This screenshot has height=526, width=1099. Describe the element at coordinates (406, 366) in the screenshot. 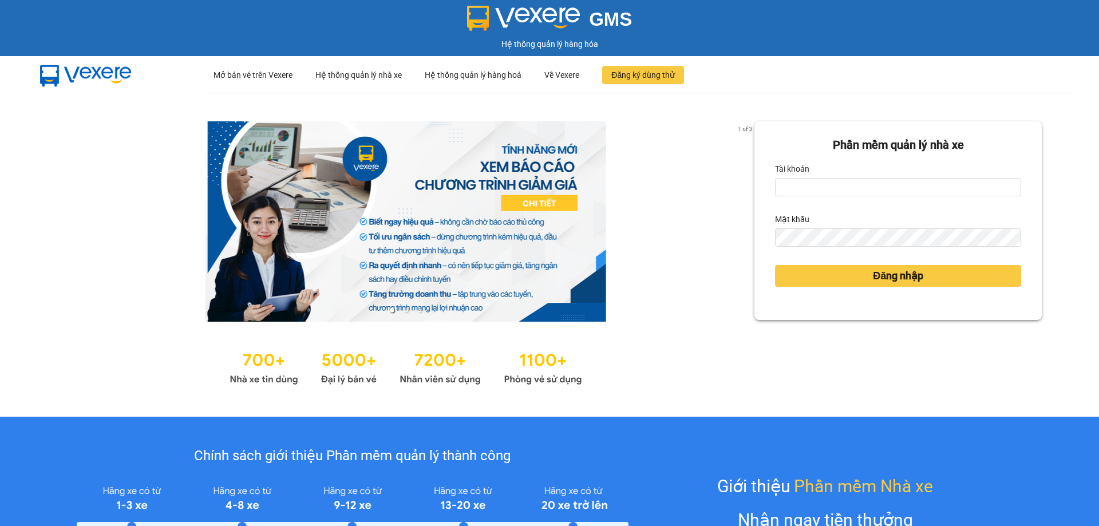

I see `img: Statistics.png` at that location.